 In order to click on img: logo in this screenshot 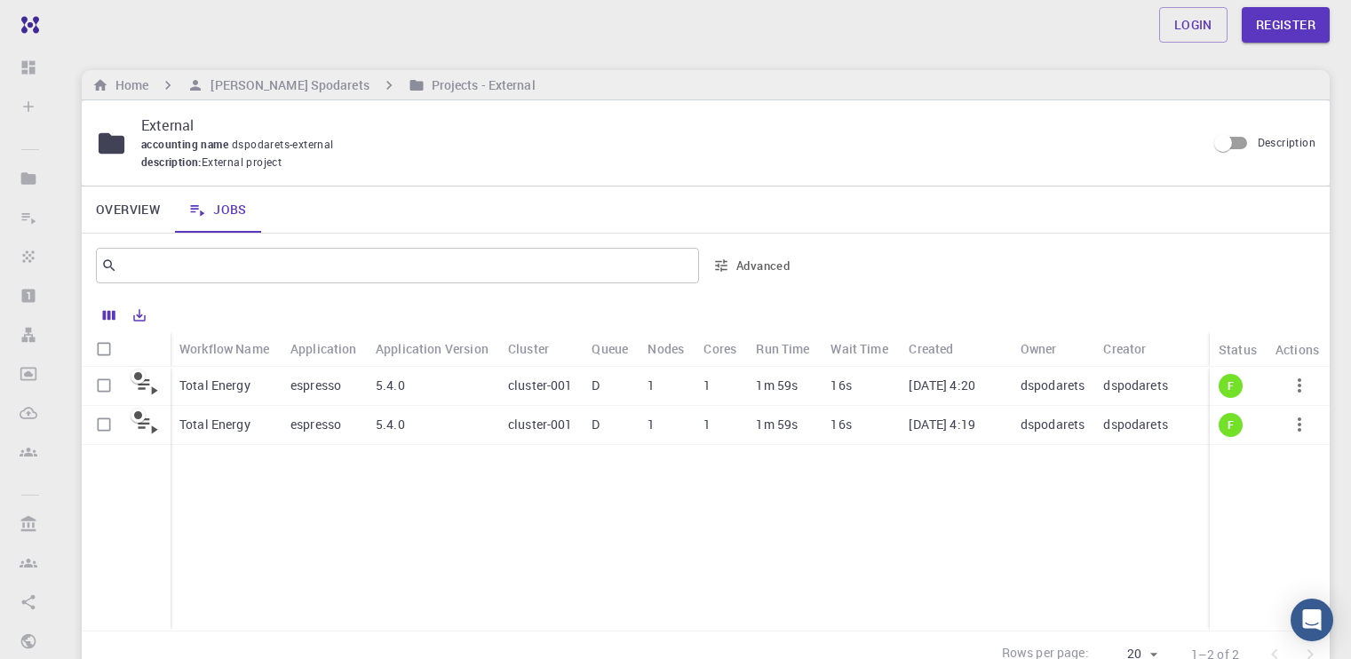, I will do `click(27, 25)`.